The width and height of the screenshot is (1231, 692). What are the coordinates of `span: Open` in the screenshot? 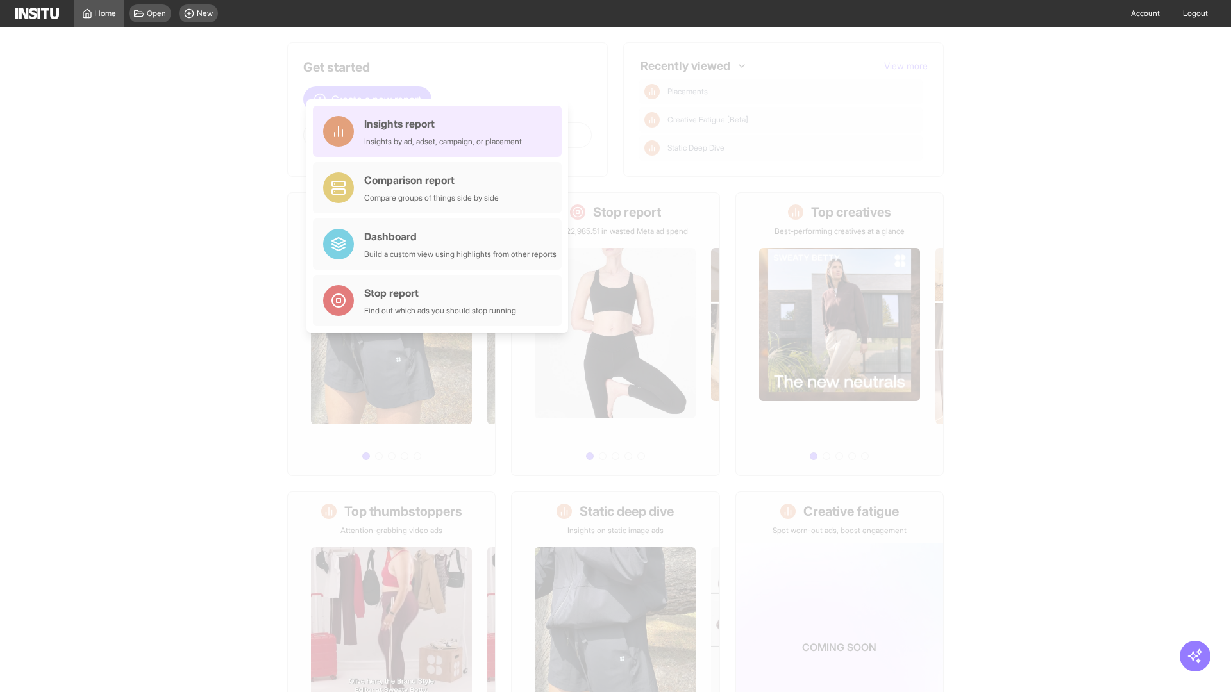 It's located at (156, 13).